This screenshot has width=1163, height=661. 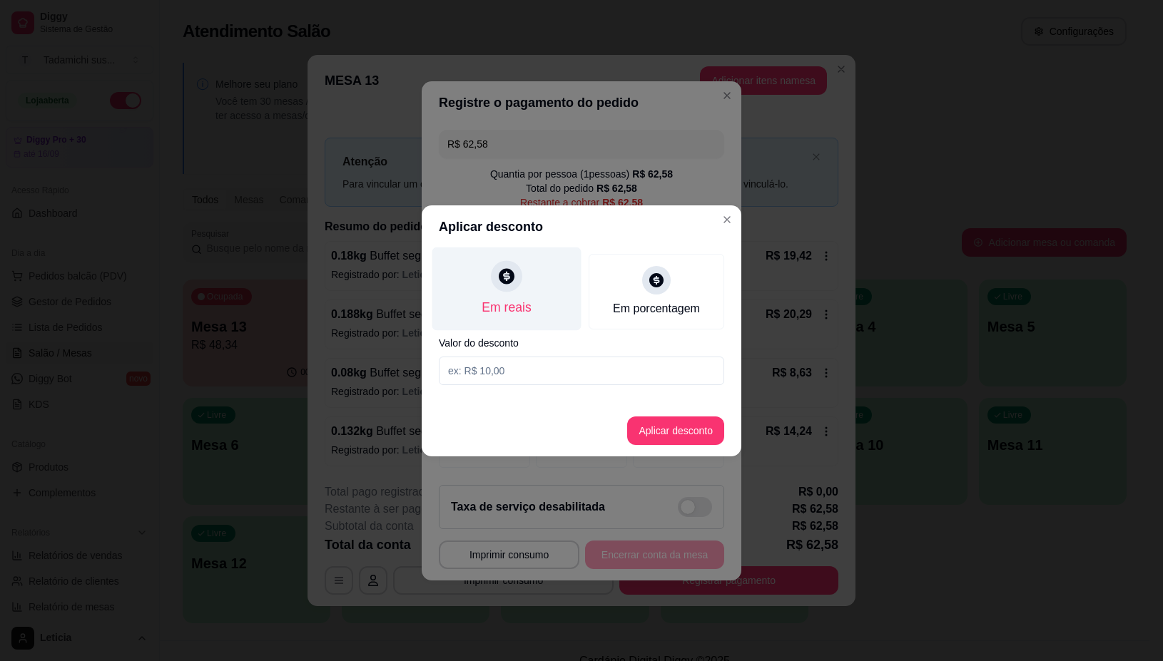 I want to click on button: Close, so click(x=727, y=220).